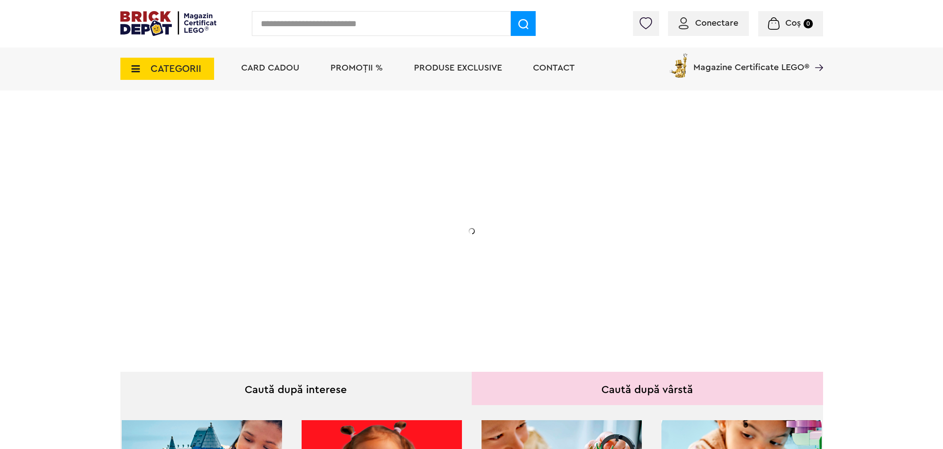 The image size is (943, 449). Describe the element at coordinates (458, 68) in the screenshot. I see `a: Produse exclusive` at that location.